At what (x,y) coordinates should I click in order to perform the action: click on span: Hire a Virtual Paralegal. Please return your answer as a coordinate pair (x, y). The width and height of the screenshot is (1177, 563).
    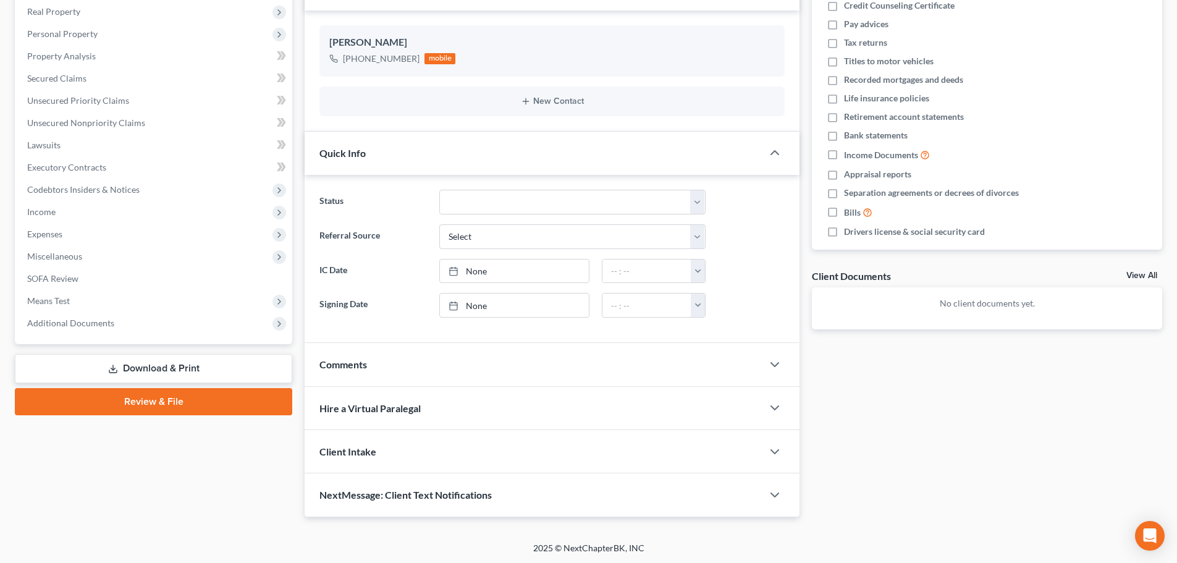
    Looking at the image, I should click on (370, 408).